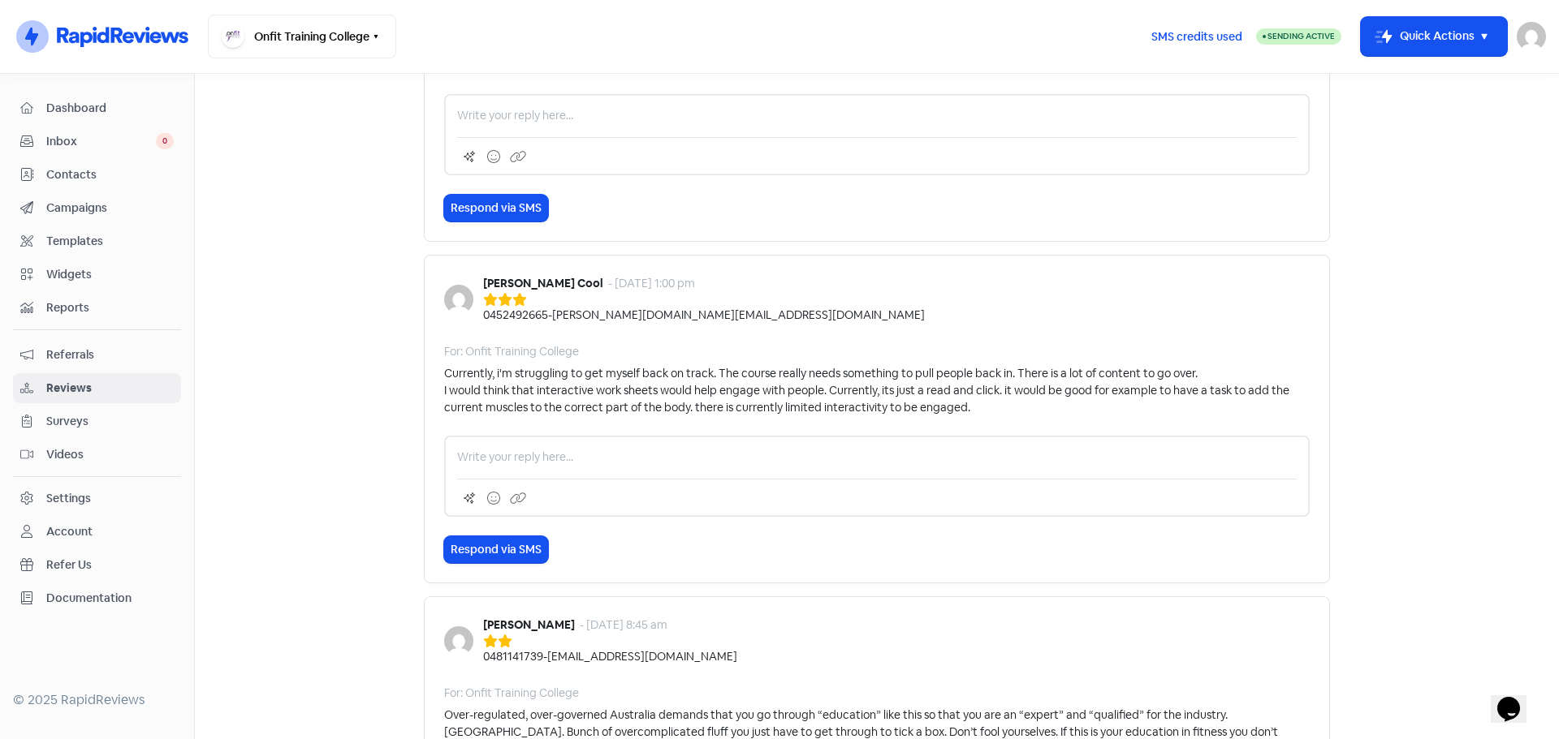  What do you see at coordinates (68, 498) in the screenshot?
I see `div: Settings` at bounding box center [68, 498].